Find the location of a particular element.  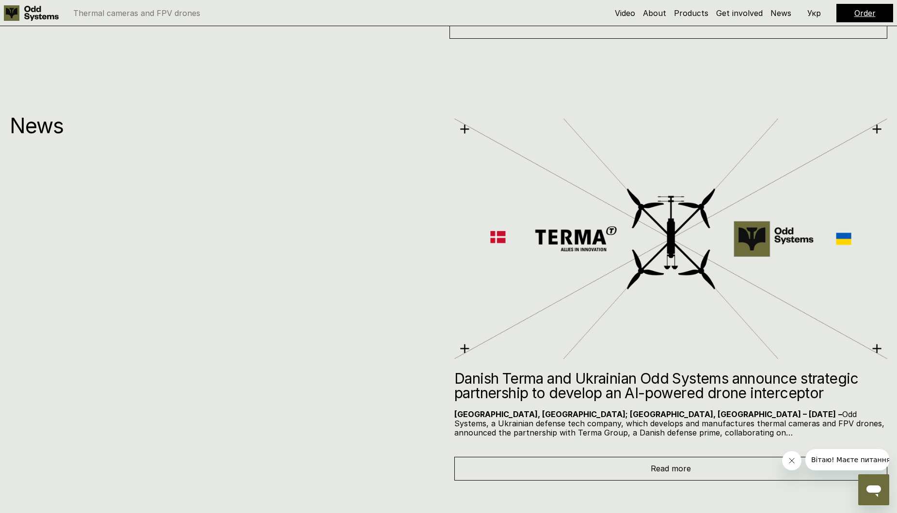

p: News is located at coordinates (226, 126).